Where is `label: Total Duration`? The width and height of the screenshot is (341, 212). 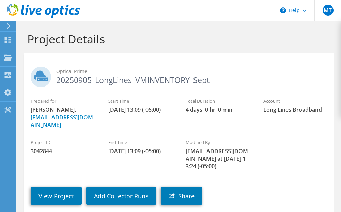
label: Total Duration is located at coordinates (218, 101).